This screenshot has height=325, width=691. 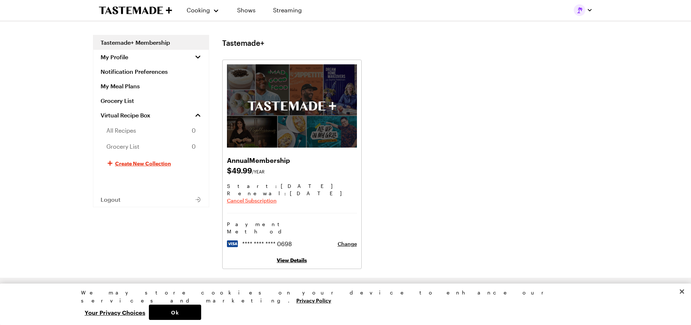 What do you see at coordinates (314, 300) in the screenshot?
I see `a: More information about your privacy, opens in a new tab` at bounding box center [314, 300].